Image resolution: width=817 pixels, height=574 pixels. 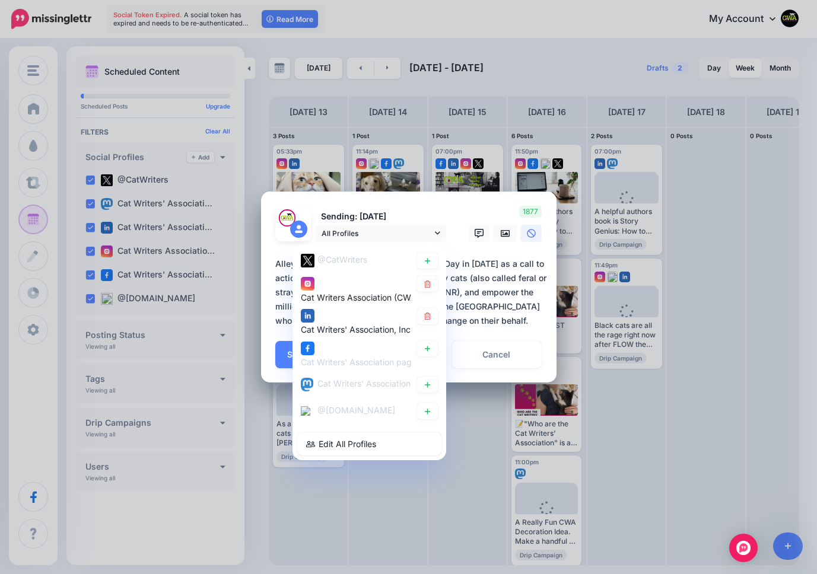 What do you see at coordinates (369, 444) in the screenshot?
I see `a: Edit All Profiles` at bounding box center [369, 444].